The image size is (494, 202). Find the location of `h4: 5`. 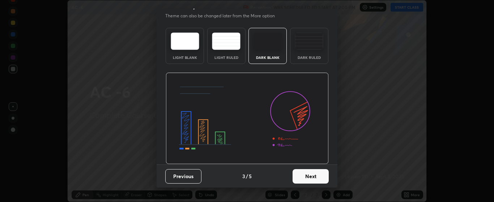

h4: 5 is located at coordinates (250, 176).